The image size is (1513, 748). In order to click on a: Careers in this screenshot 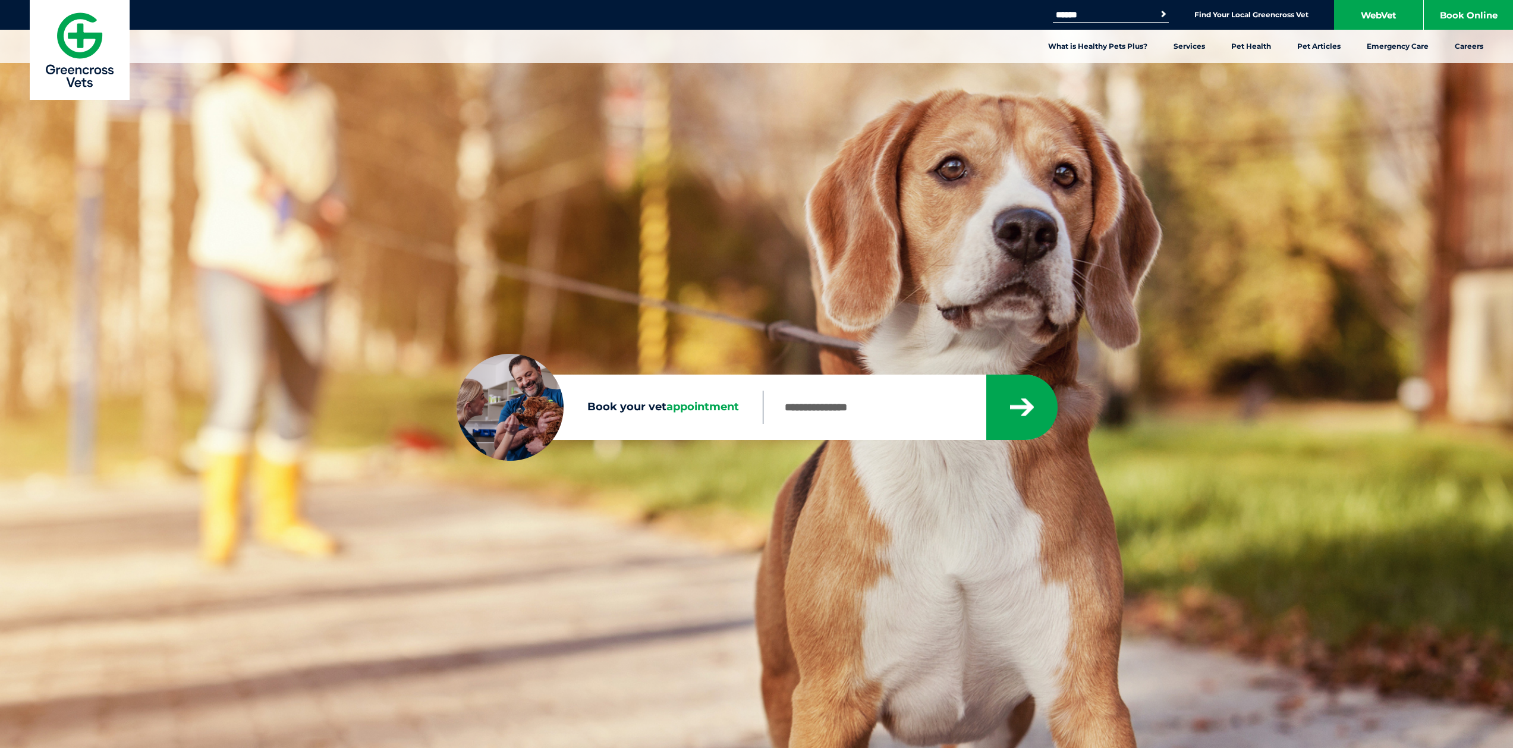, I will do `click(1469, 46)`.